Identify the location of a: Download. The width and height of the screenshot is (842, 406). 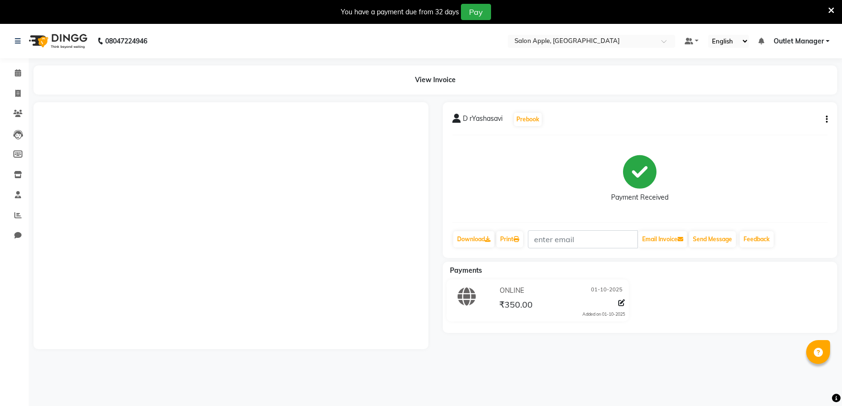
(474, 239).